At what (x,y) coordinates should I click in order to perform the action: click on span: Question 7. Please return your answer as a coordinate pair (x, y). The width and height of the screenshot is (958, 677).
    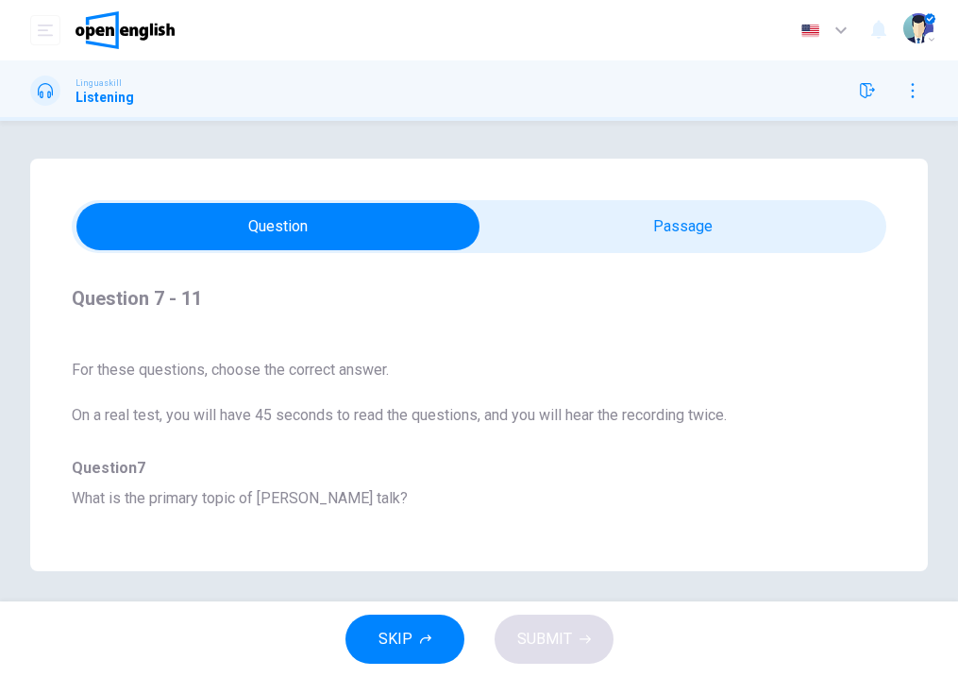
    Looking at the image, I should click on (479, 468).